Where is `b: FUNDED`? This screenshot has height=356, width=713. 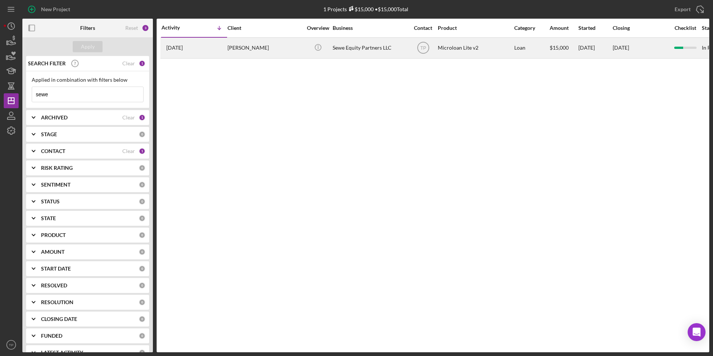
b: FUNDED is located at coordinates (51, 336).